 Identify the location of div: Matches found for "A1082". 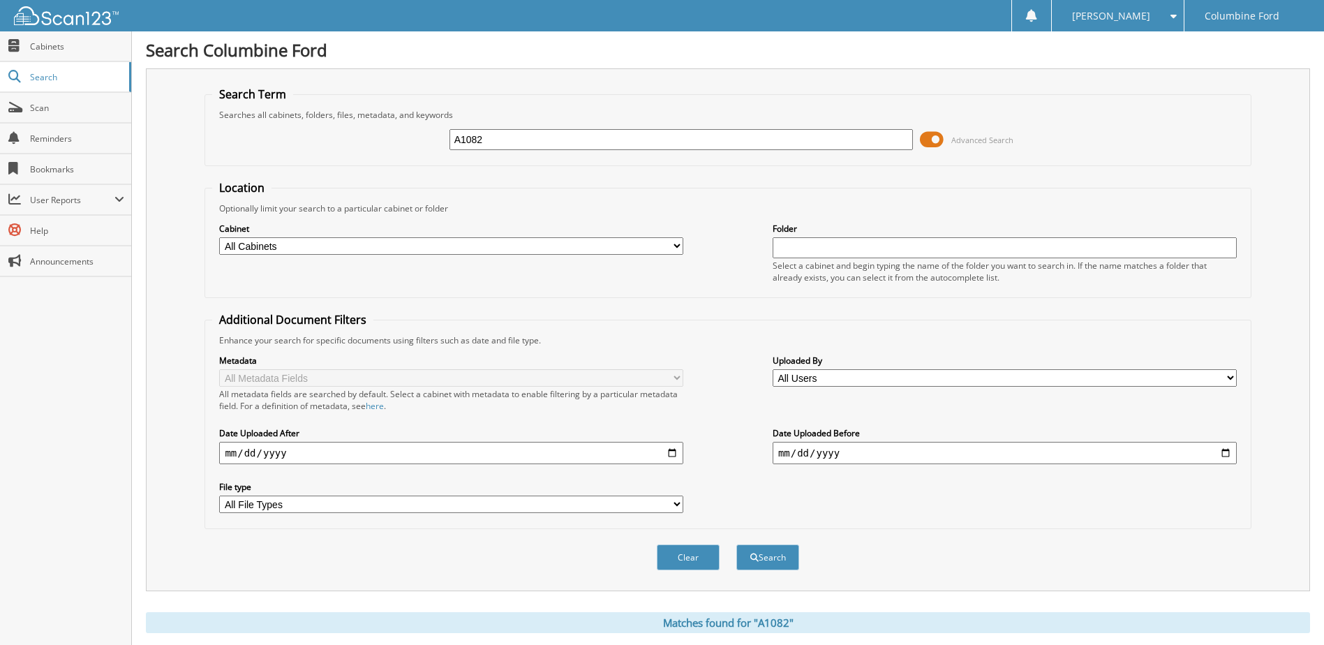
(728, 623).